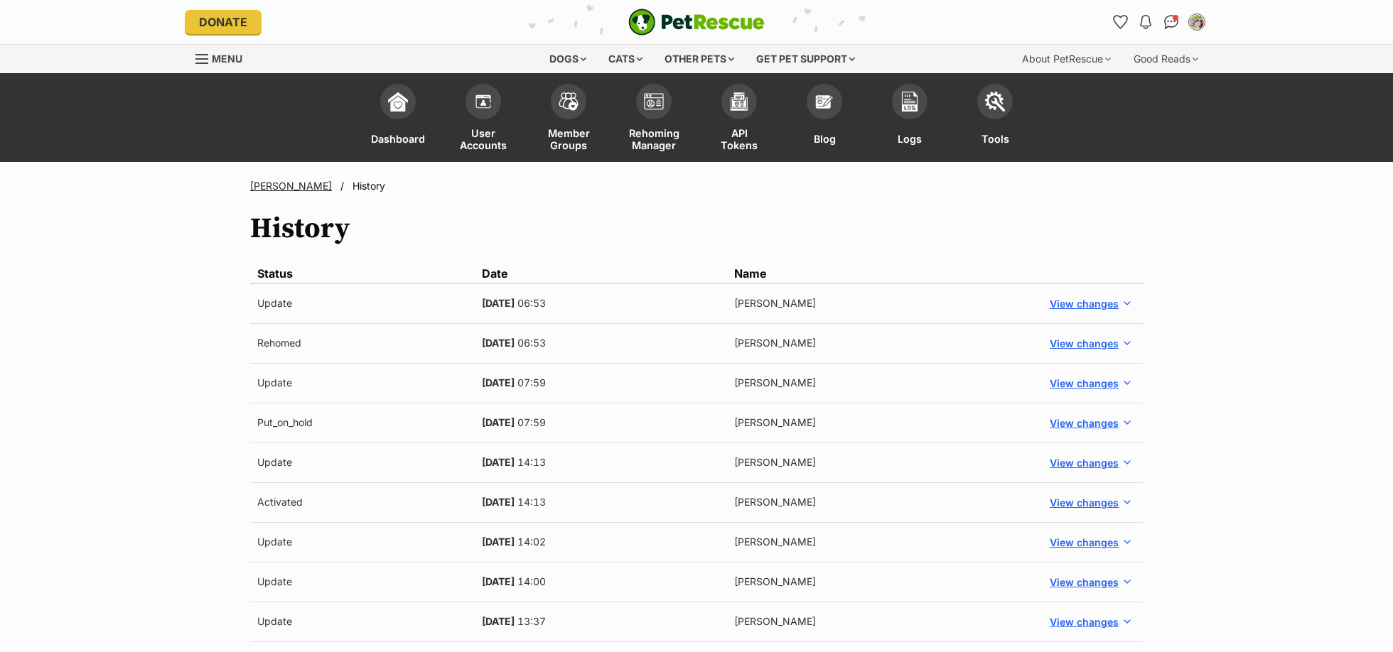 The image size is (1393, 652). Describe the element at coordinates (625, 59) in the screenshot. I see `div: Cats` at that location.